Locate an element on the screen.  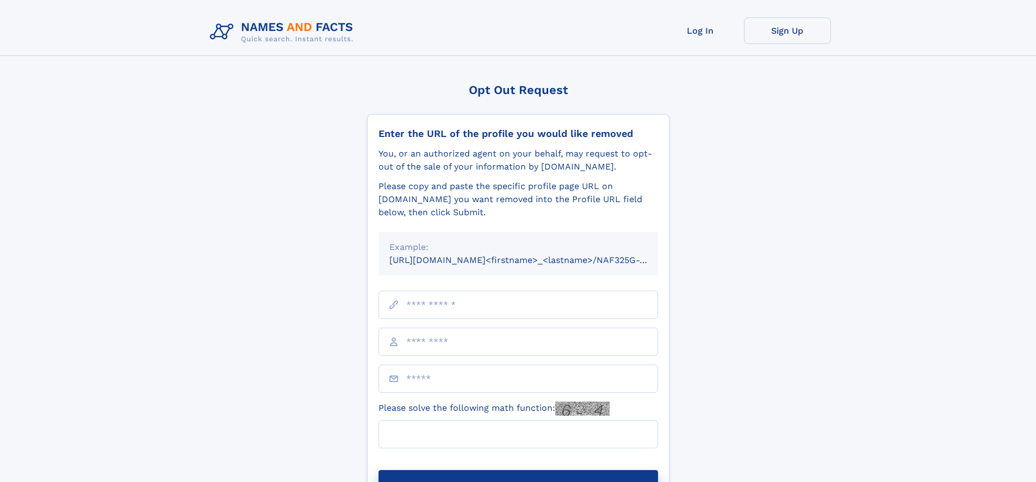
a: Sign Up is located at coordinates (788, 30).